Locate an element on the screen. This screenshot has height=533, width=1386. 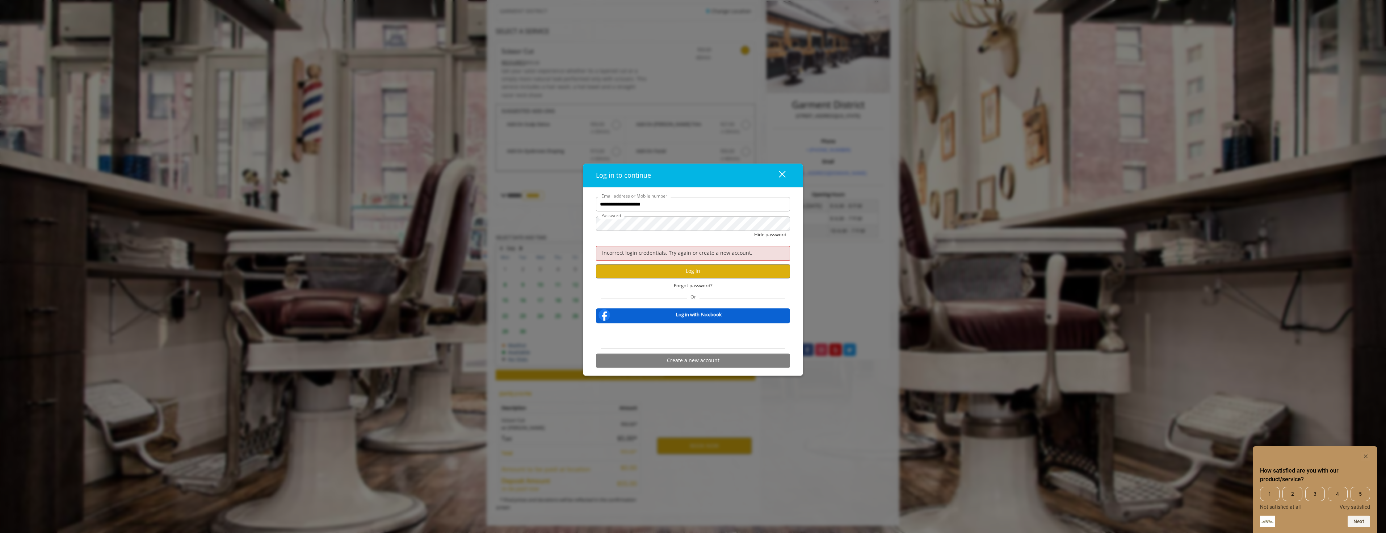
button: close dialog is located at coordinates (778, 176).